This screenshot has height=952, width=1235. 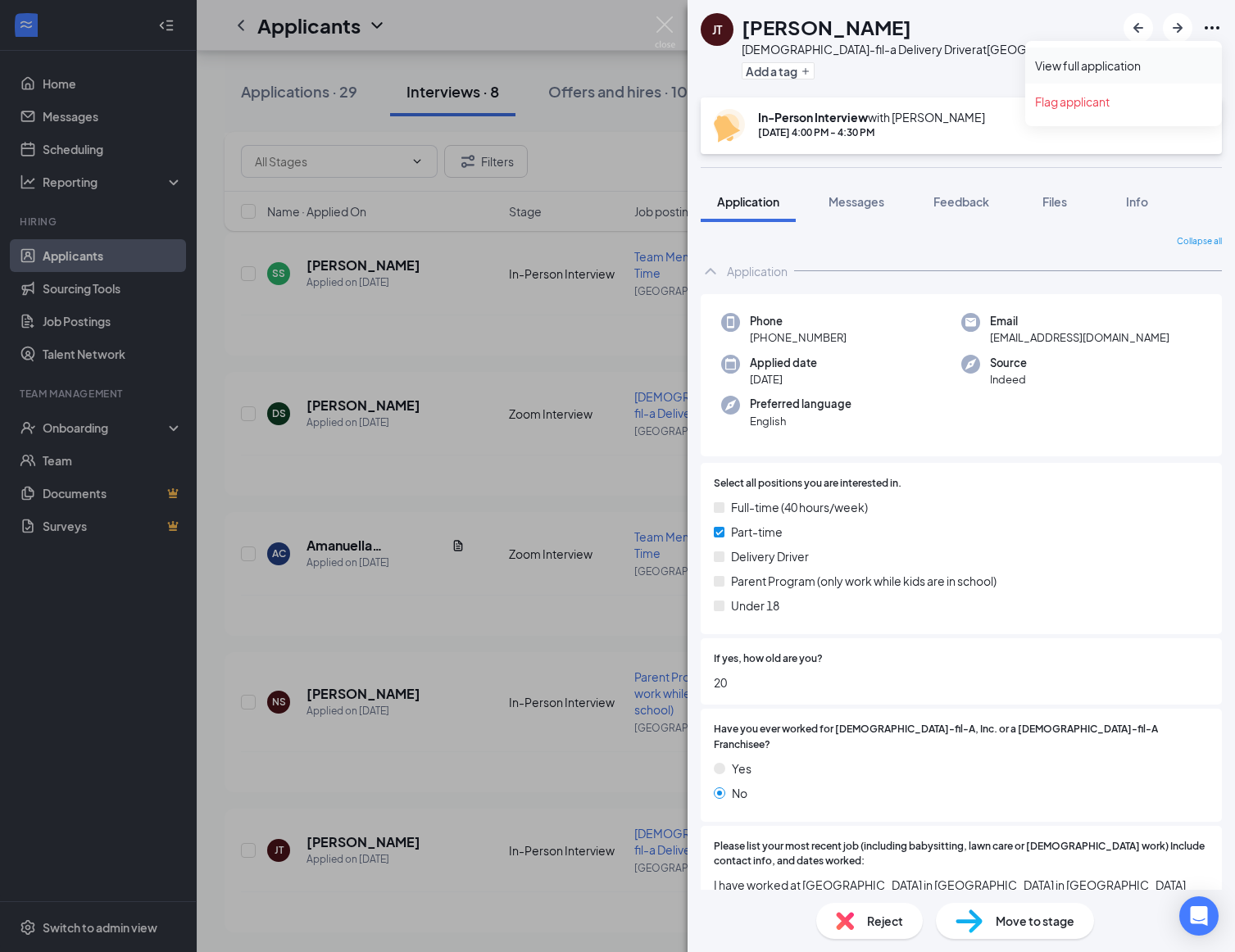 What do you see at coordinates (756, 531) in the screenshot?
I see `span: Part-time` at bounding box center [756, 531].